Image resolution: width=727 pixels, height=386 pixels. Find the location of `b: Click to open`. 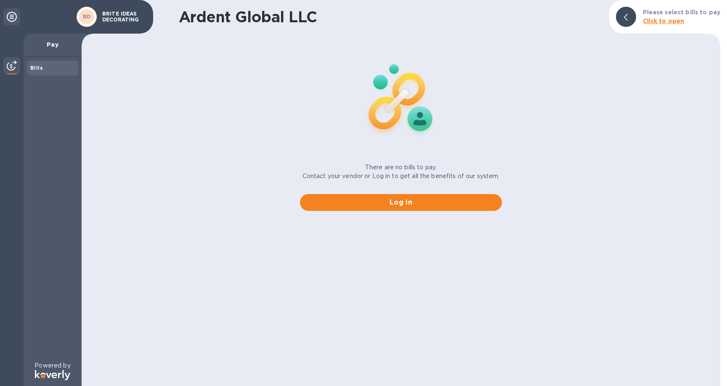

b: Click to open is located at coordinates (663, 21).